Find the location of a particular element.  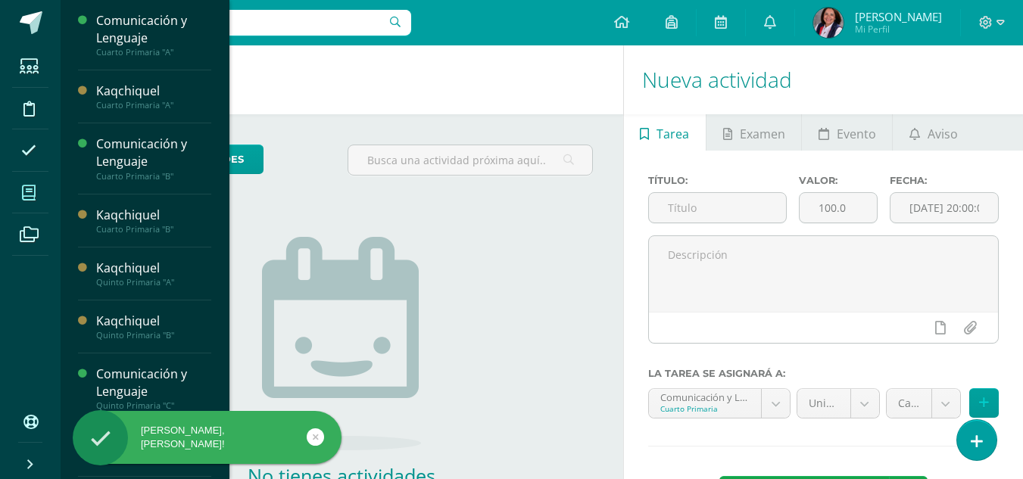

span: Caligrafía (5.0%) is located at coordinates (909, 404).